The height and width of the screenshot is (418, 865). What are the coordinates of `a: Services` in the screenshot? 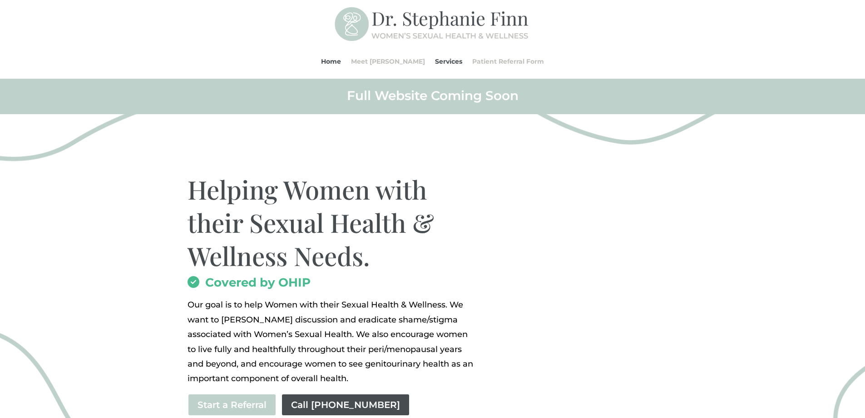 It's located at (449, 61).